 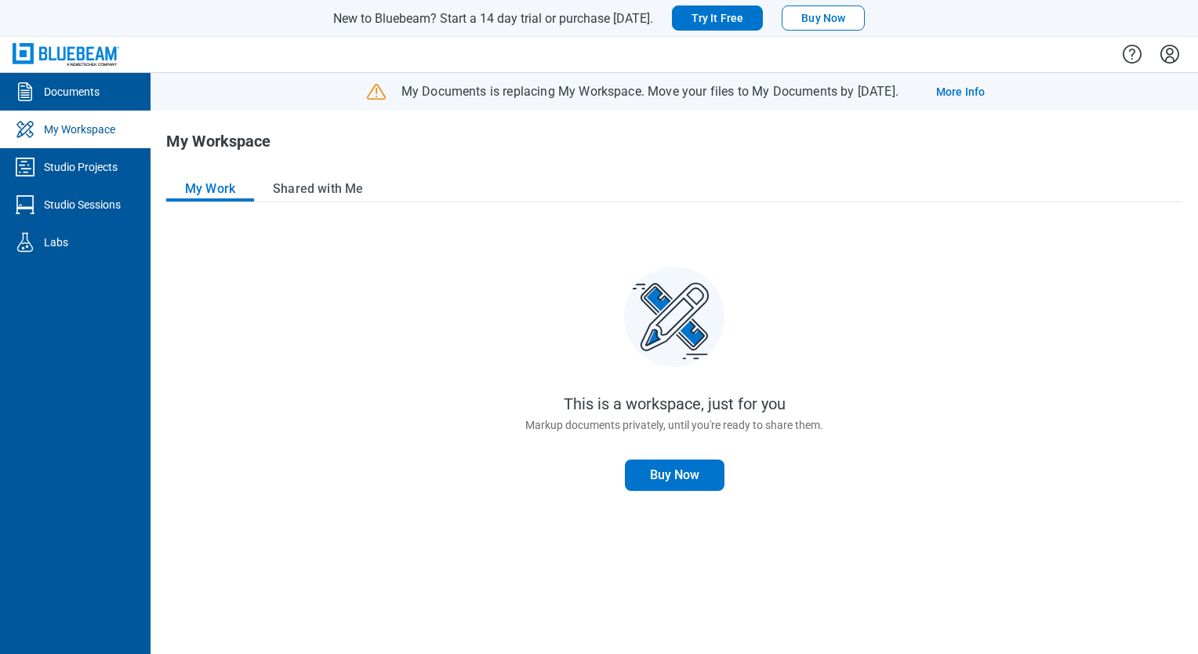 What do you see at coordinates (25, 92) in the screenshot?
I see `svg: Documents` at bounding box center [25, 92].